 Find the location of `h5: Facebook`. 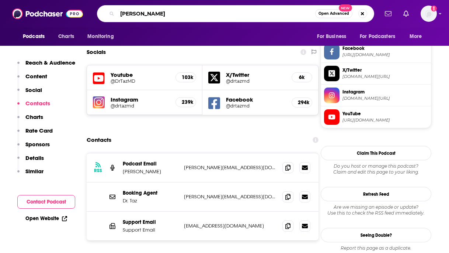

h5: Facebook is located at coordinates (256, 99).